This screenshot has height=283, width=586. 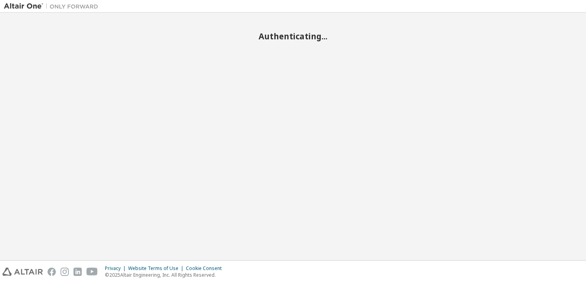 I want to click on div: Website Terms of Use, so click(x=157, y=268).